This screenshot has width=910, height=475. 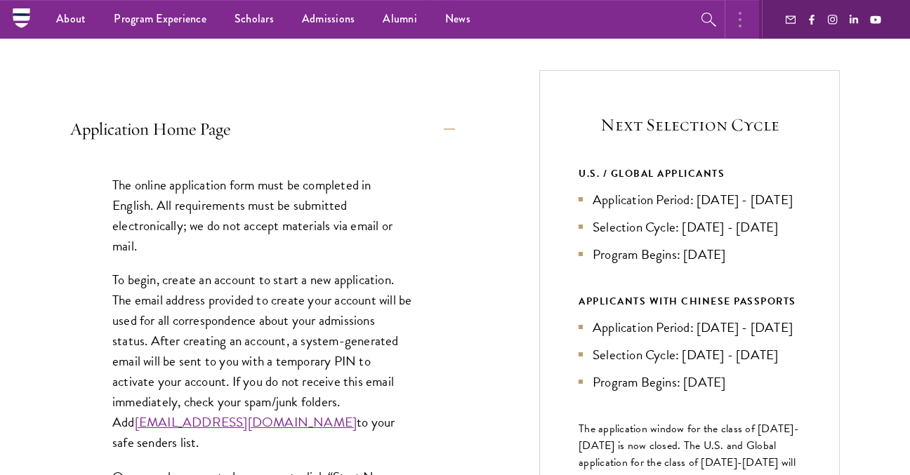 I want to click on div: U.S. / GLOBAL APPLICANTS, so click(x=690, y=173).